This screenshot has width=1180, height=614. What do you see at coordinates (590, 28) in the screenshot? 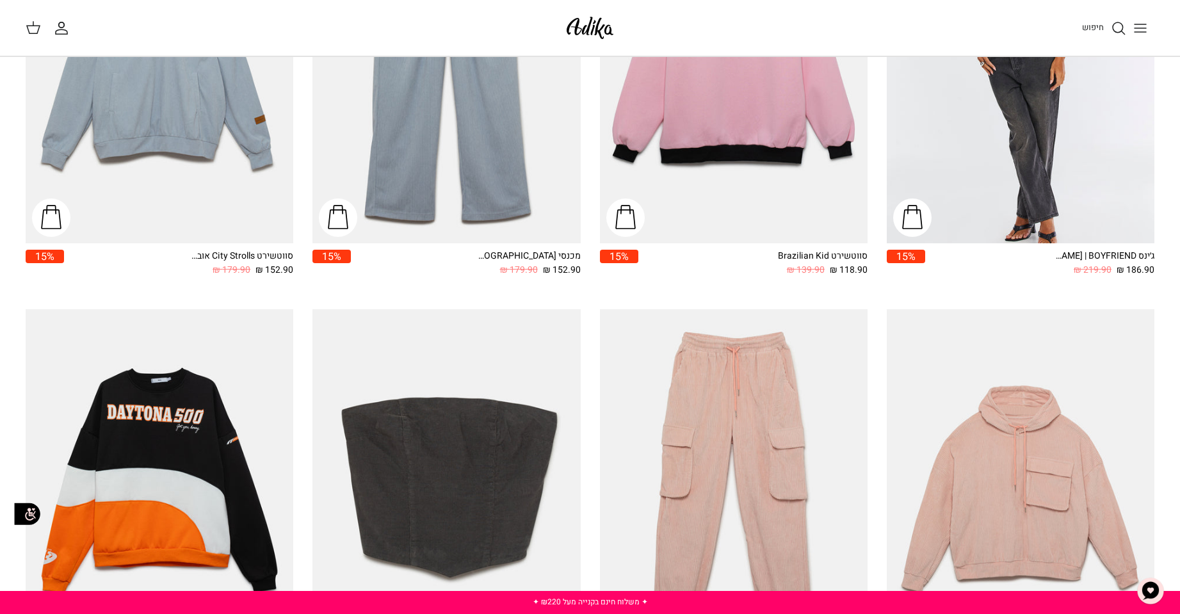
I see `a: Adika IL` at bounding box center [590, 28].